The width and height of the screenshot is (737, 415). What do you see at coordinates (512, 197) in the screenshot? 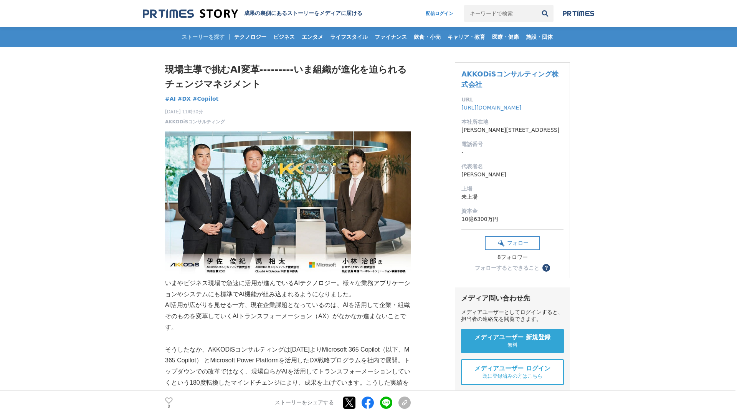
I see `dd: 未上場` at bounding box center [512, 197].